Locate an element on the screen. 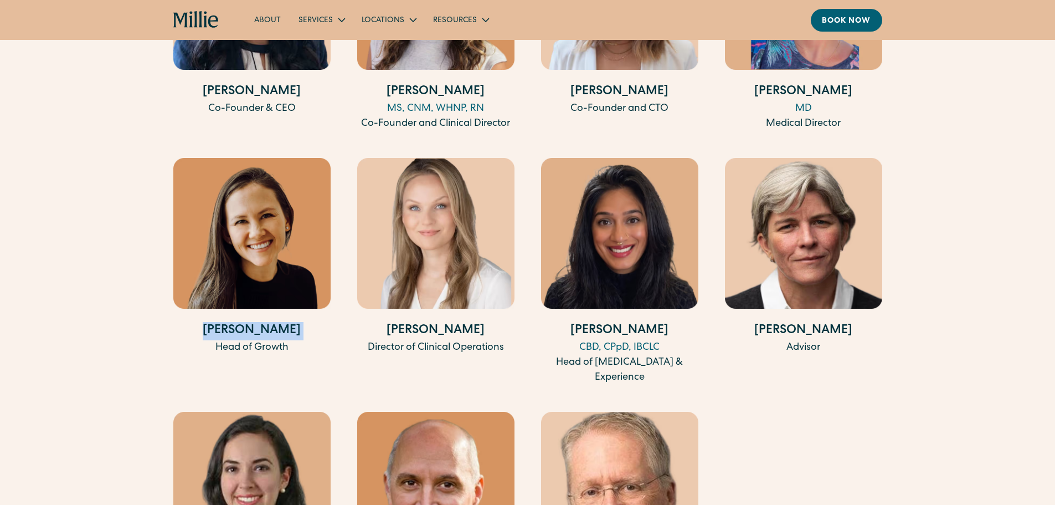 This screenshot has height=505, width=1055. div: CBD, CPpD, IBCLC is located at coordinates (620, 347).